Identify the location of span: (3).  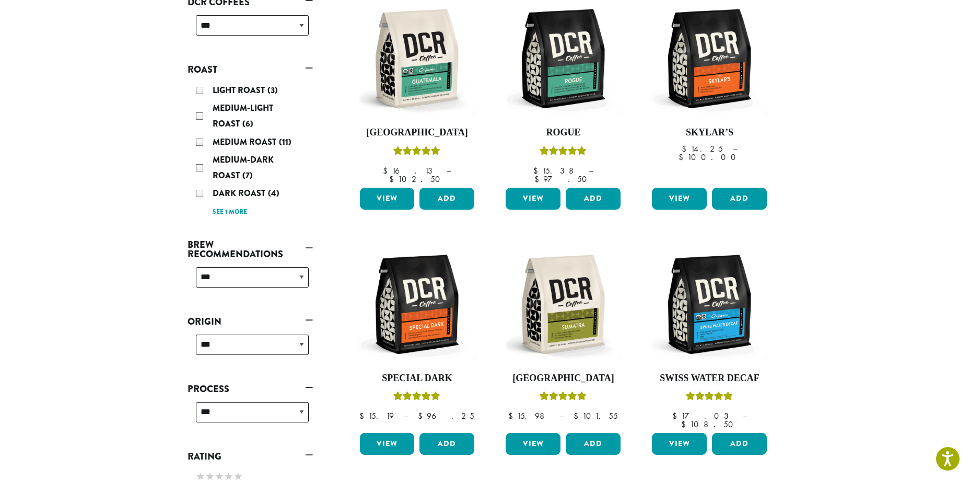
(273, 90).